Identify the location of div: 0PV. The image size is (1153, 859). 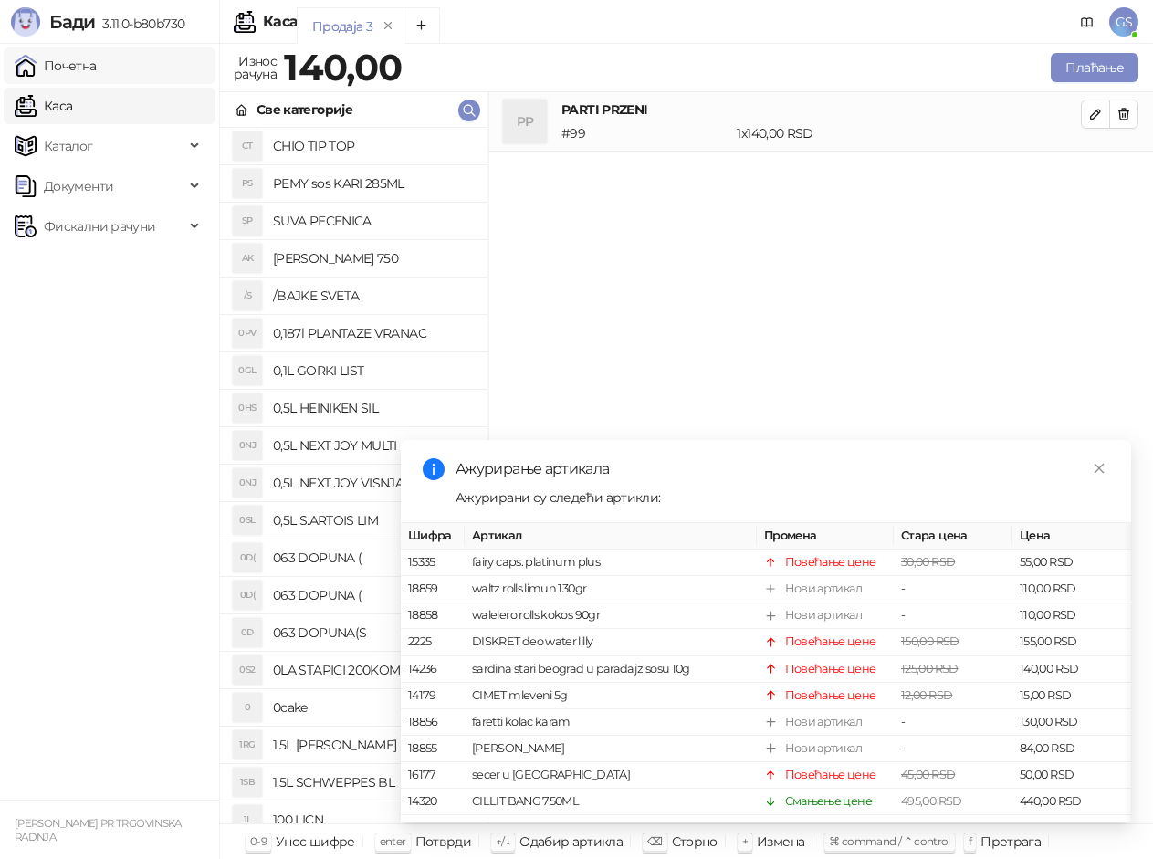
(247, 333).